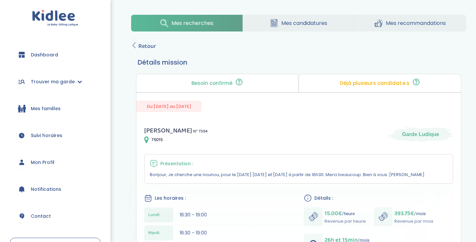 The image size is (476, 242). I want to click on span: Garde Ludique, so click(421, 134).